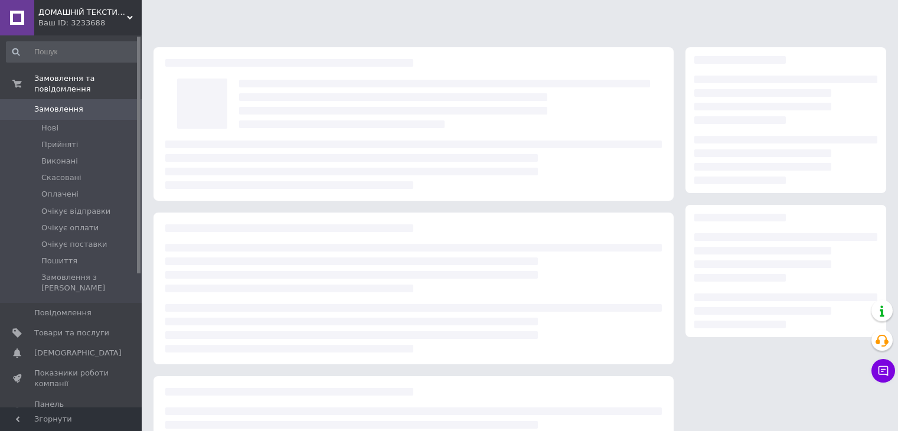  Describe the element at coordinates (883, 371) in the screenshot. I see `button: Чат з покупцем` at that location.